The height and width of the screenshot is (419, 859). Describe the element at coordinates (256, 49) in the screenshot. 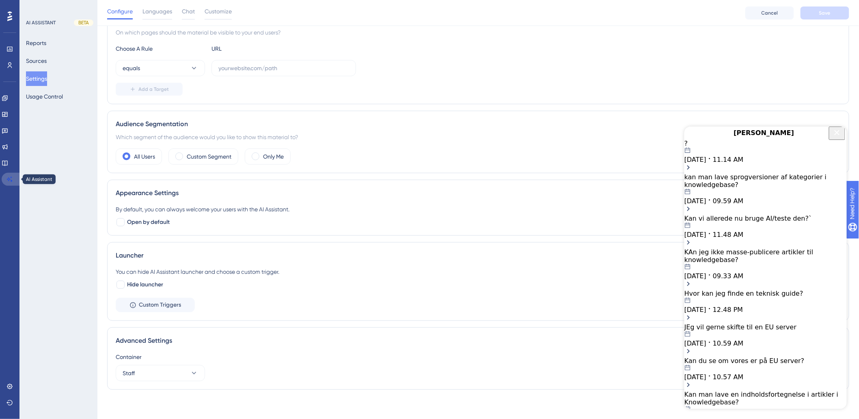

I see `div: URL` at that location.